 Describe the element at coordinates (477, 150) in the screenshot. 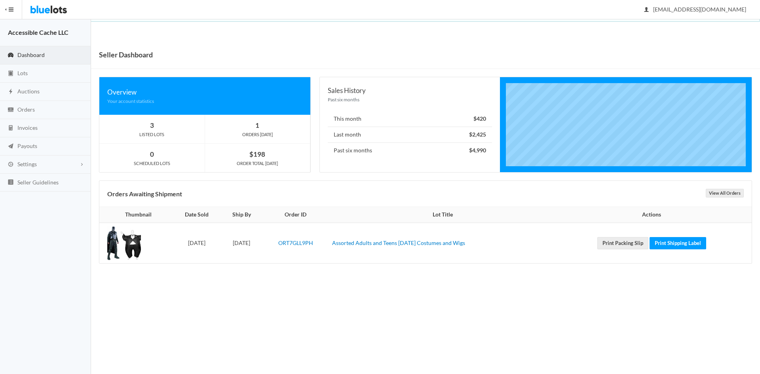

I see `strong: $4,990` at that location.